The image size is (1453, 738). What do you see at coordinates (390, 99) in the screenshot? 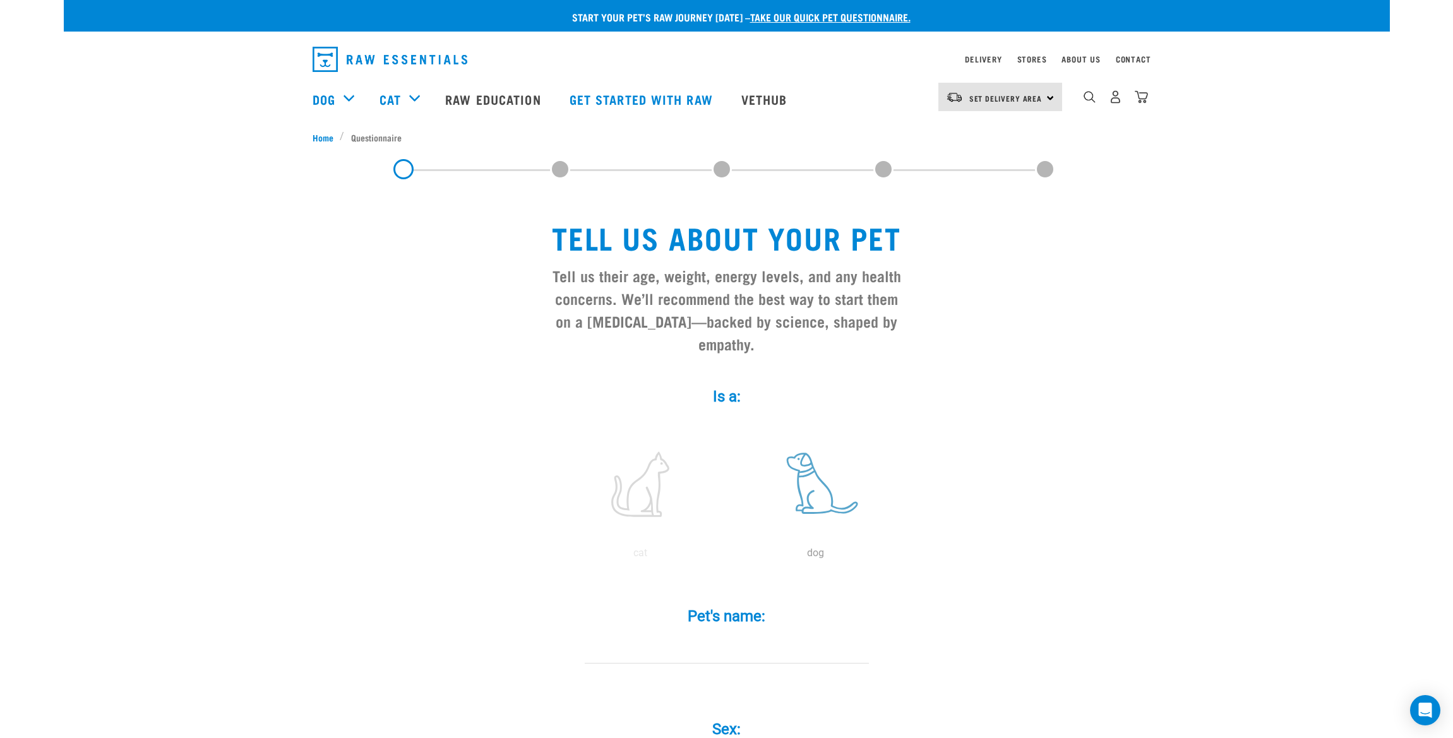
I see `a: Cat` at bounding box center [390, 99].